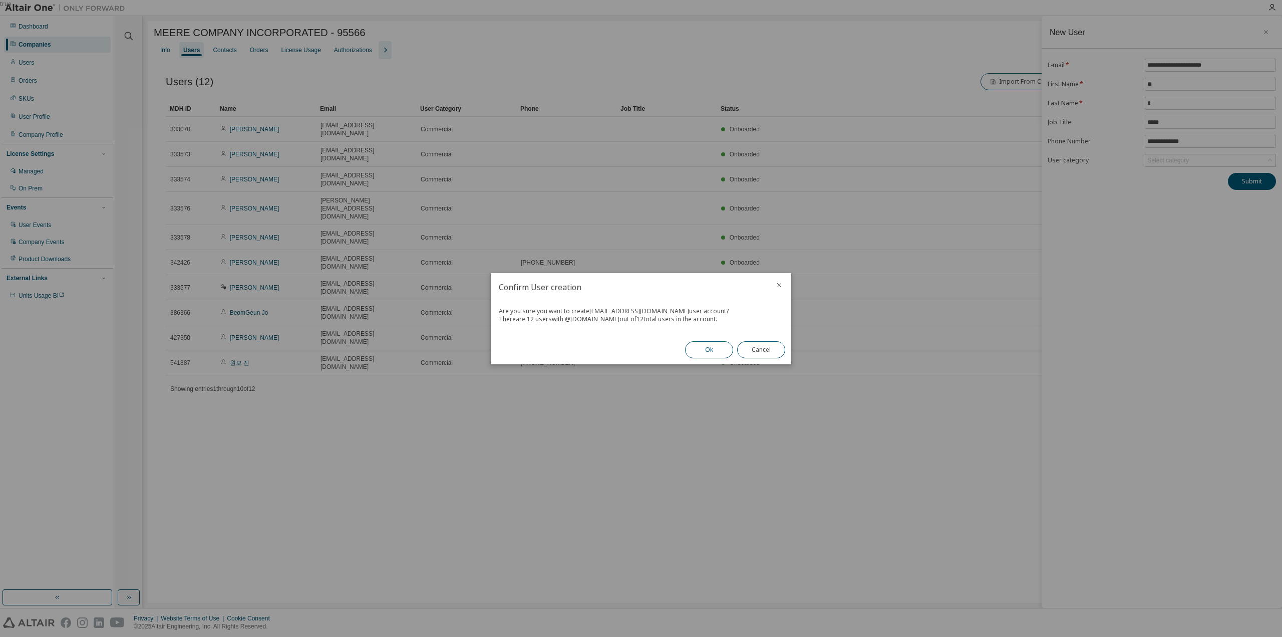  What do you see at coordinates (709, 350) in the screenshot?
I see `button: Ok` at bounding box center [709, 350].